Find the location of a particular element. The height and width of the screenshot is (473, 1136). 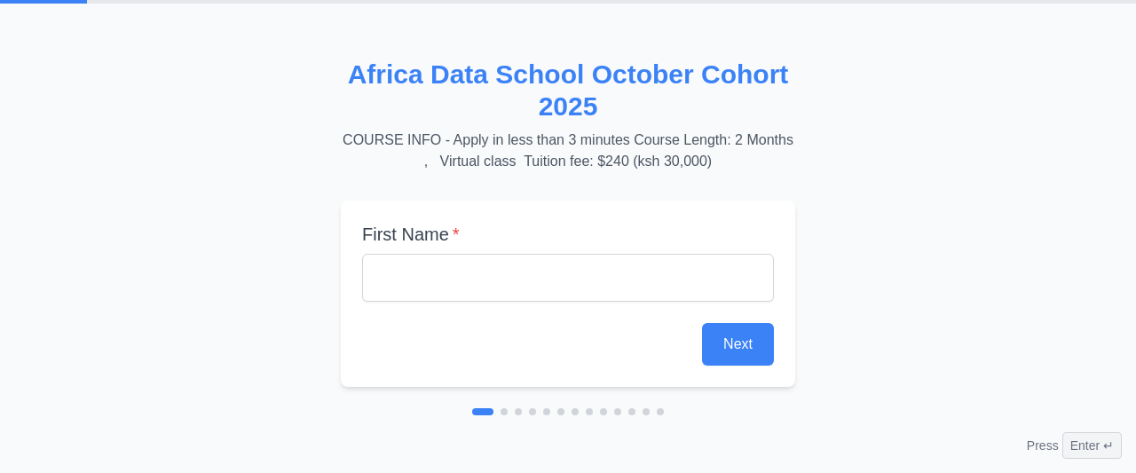

button: Next is located at coordinates (738, 344).